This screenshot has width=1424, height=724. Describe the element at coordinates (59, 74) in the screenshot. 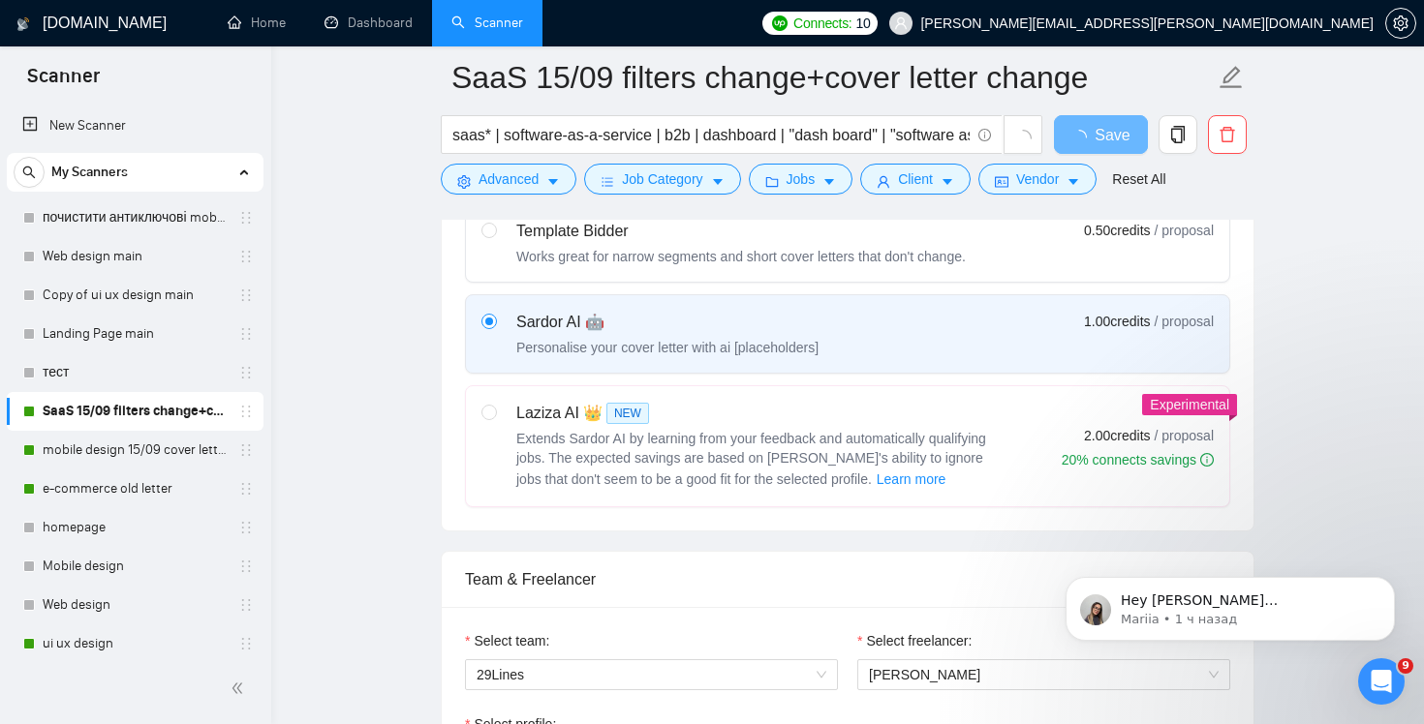

I see `img: Profile image for Mariia` at that location.